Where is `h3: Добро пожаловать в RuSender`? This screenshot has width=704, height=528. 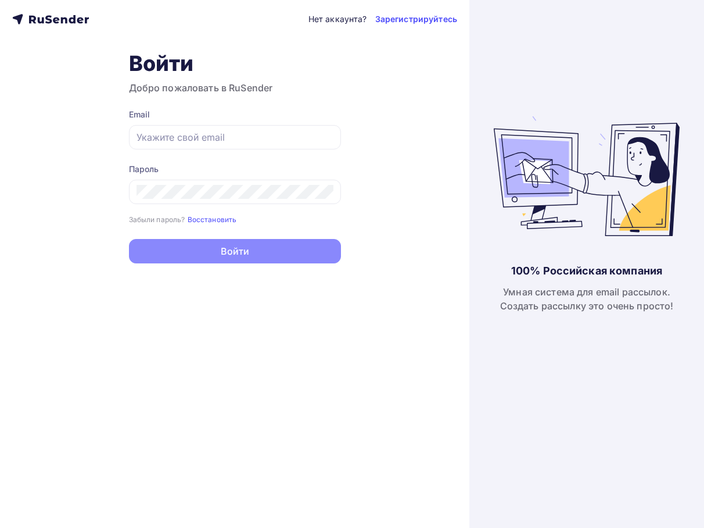 h3: Добро пожаловать в RuSender is located at coordinates (235, 88).